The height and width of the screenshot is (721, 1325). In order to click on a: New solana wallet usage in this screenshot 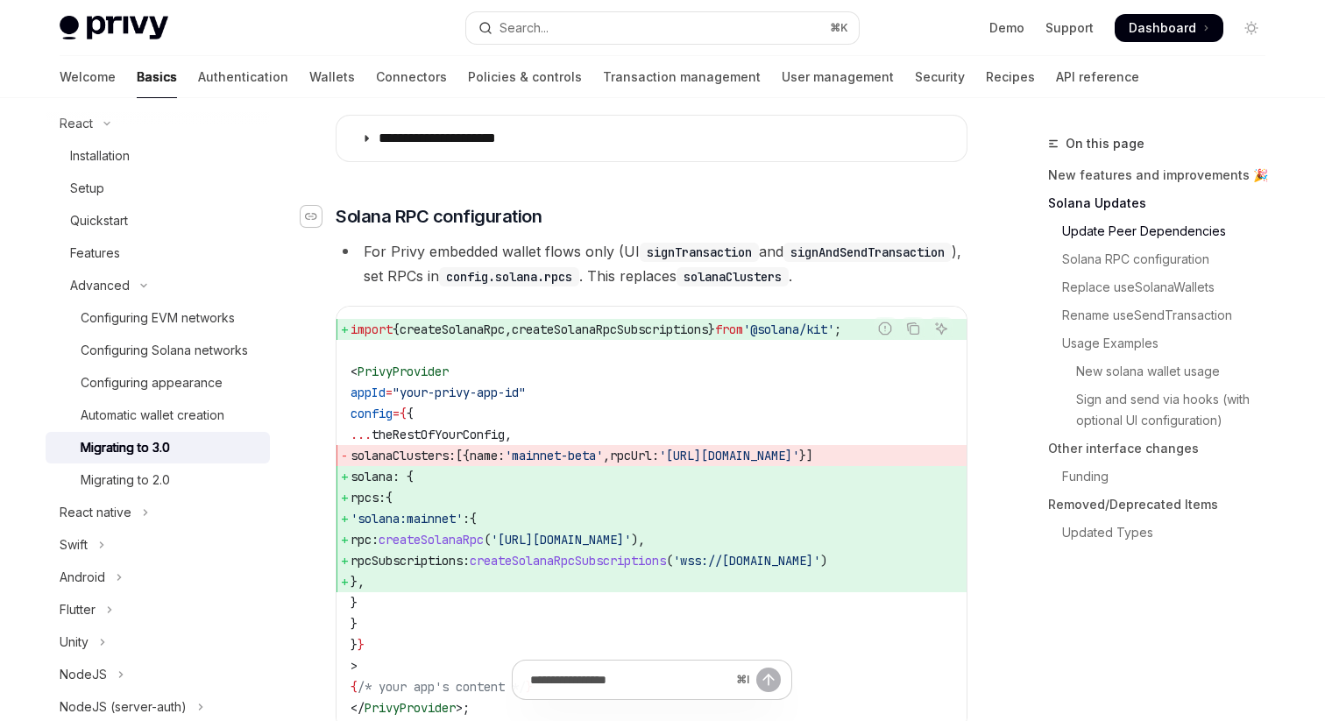, I will do `click(1164, 372)`.